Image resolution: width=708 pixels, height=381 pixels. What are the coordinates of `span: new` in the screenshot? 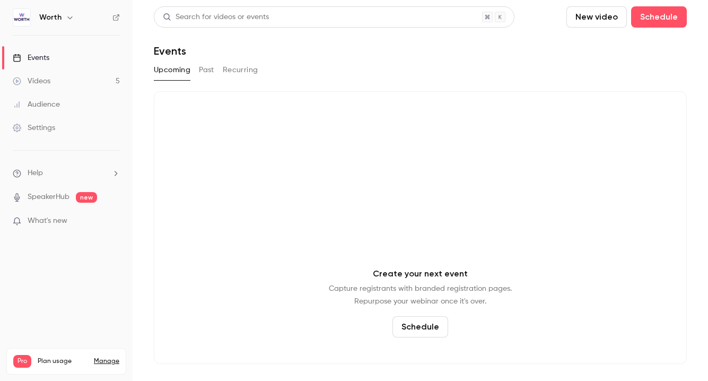 It's located at (86, 197).